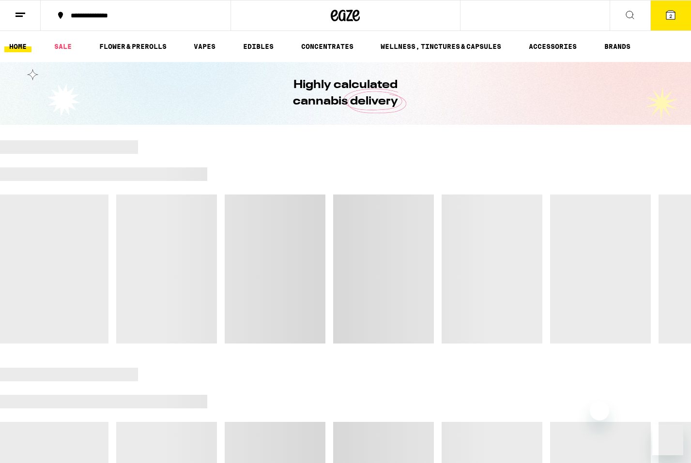  I want to click on span: 2, so click(670, 16).